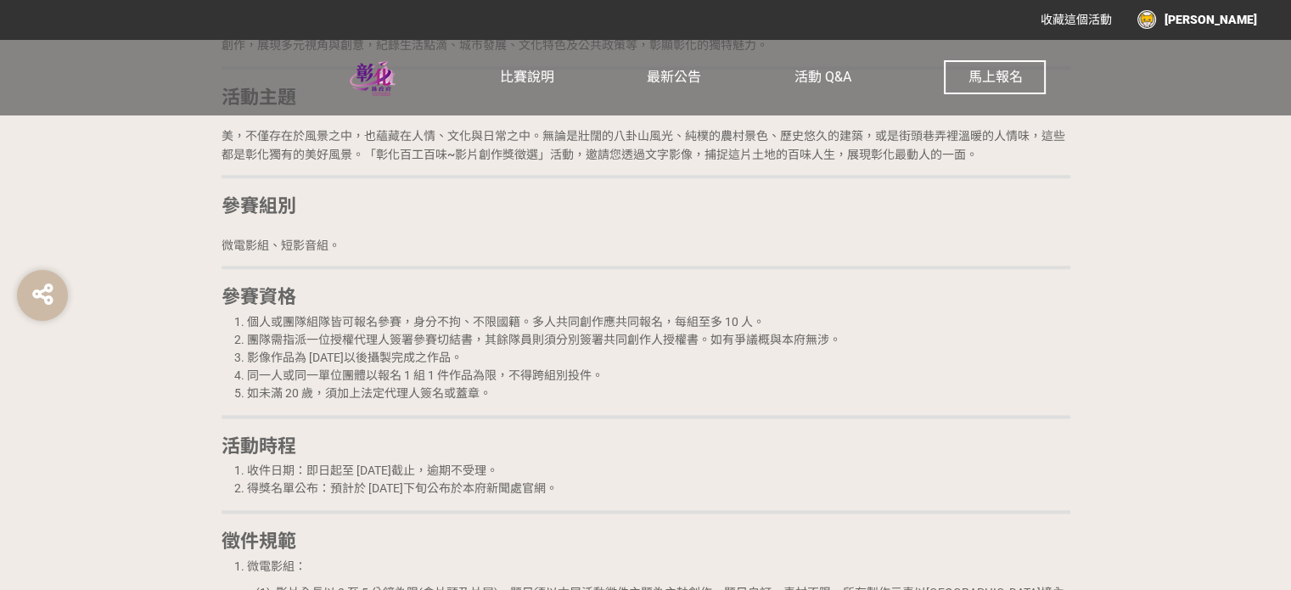 Image resolution: width=1291 pixels, height=590 pixels. What do you see at coordinates (259, 205) in the screenshot?
I see `strong: 參賽組別` at bounding box center [259, 205].